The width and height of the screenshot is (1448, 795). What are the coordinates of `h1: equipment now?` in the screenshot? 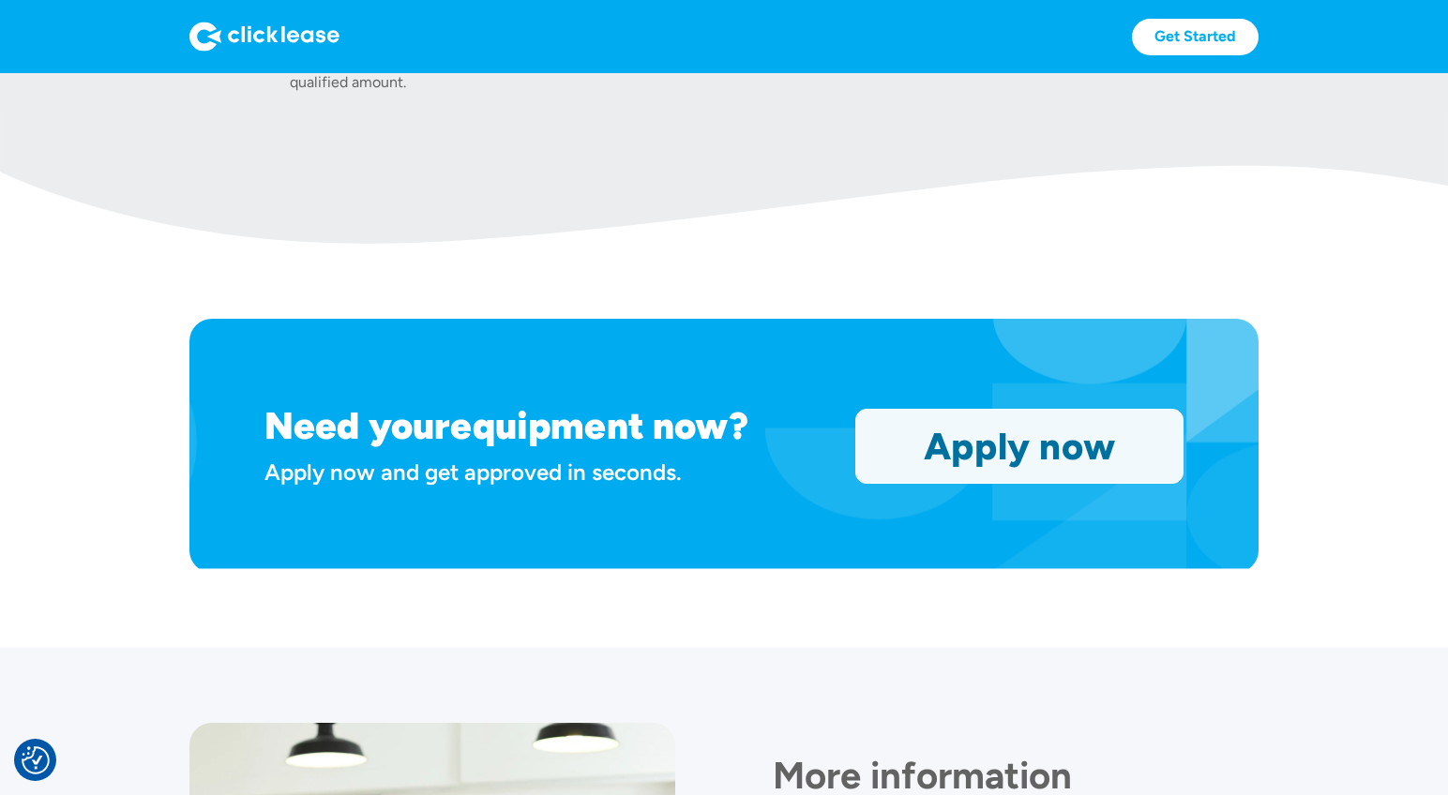 It's located at (598, 426).